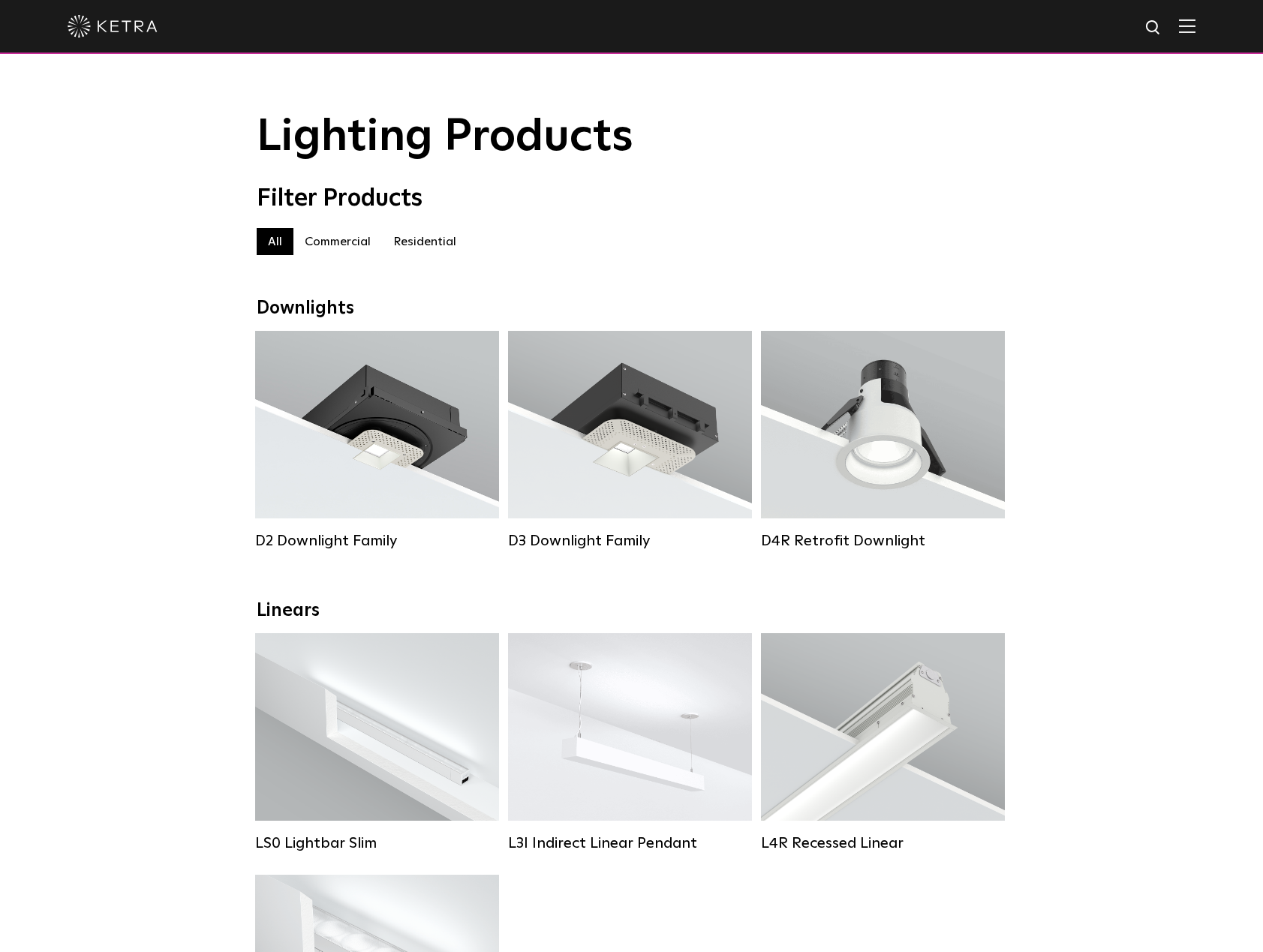 Image resolution: width=1263 pixels, height=952 pixels. What do you see at coordinates (630, 843) in the screenshot?
I see `div: L3I Indirect Linear Pendant` at bounding box center [630, 843].